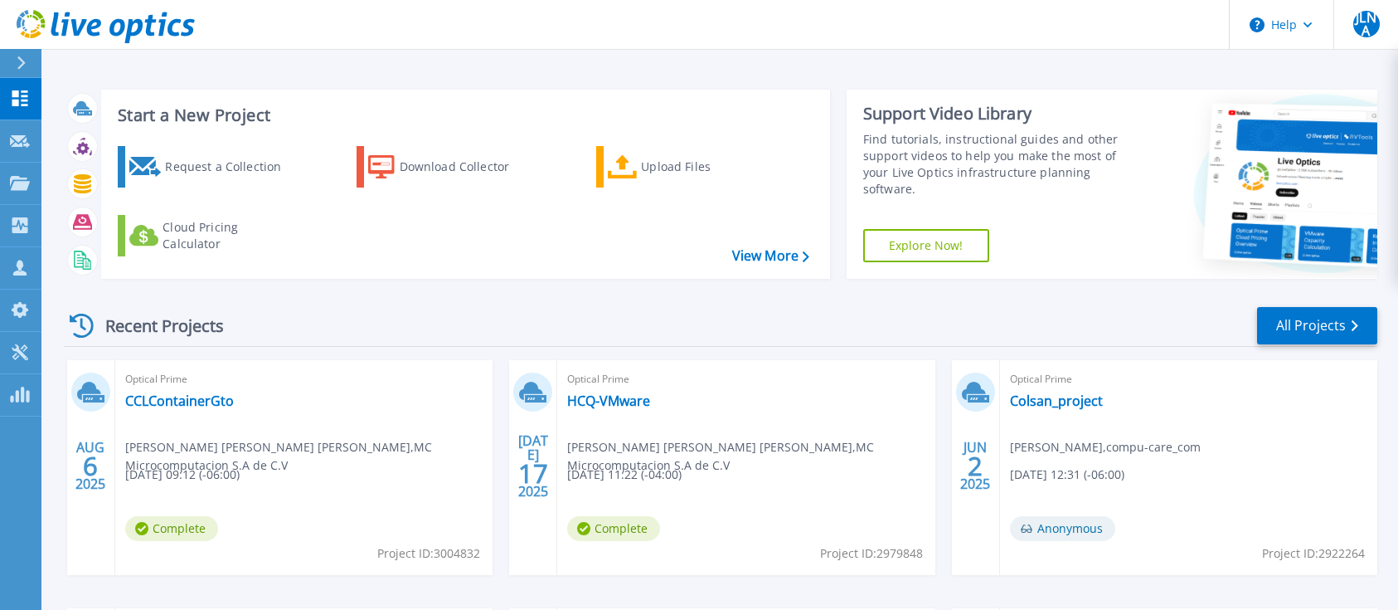 The height and width of the screenshot is (610, 1398). What do you see at coordinates (998, 114) in the screenshot?
I see `div: Support Video Library` at bounding box center [998, 114].